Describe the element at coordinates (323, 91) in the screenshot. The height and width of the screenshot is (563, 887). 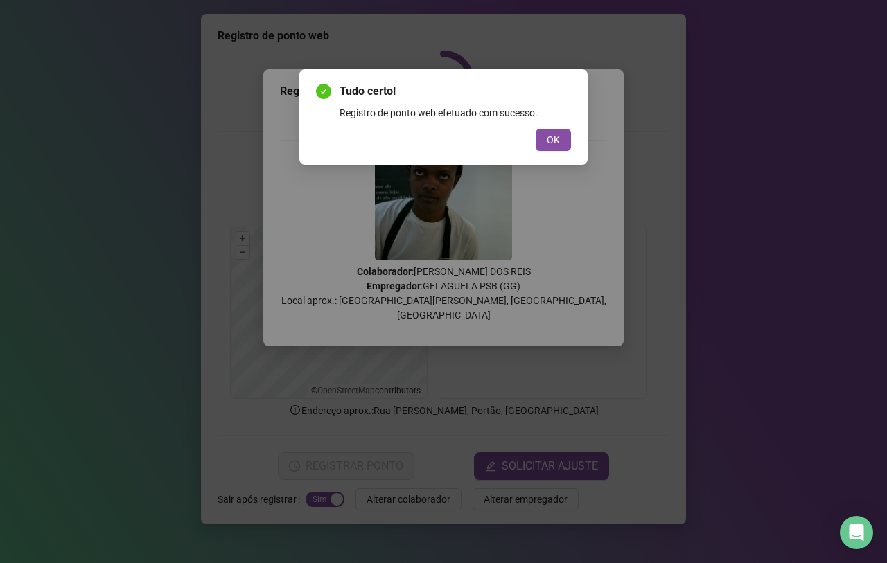
I see `span: check-circle` at that location.